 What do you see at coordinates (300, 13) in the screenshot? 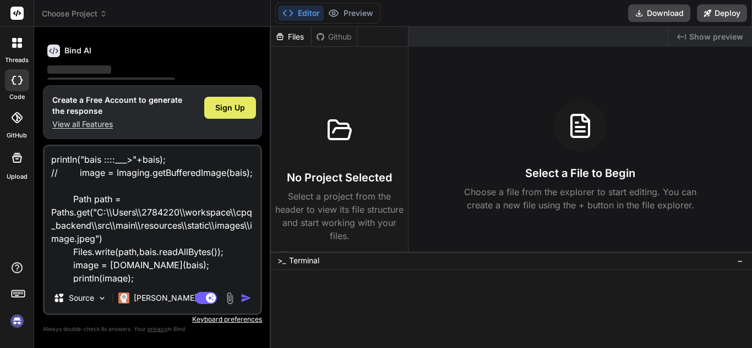
I see `button: Editor` at bounding box center [300, 13].